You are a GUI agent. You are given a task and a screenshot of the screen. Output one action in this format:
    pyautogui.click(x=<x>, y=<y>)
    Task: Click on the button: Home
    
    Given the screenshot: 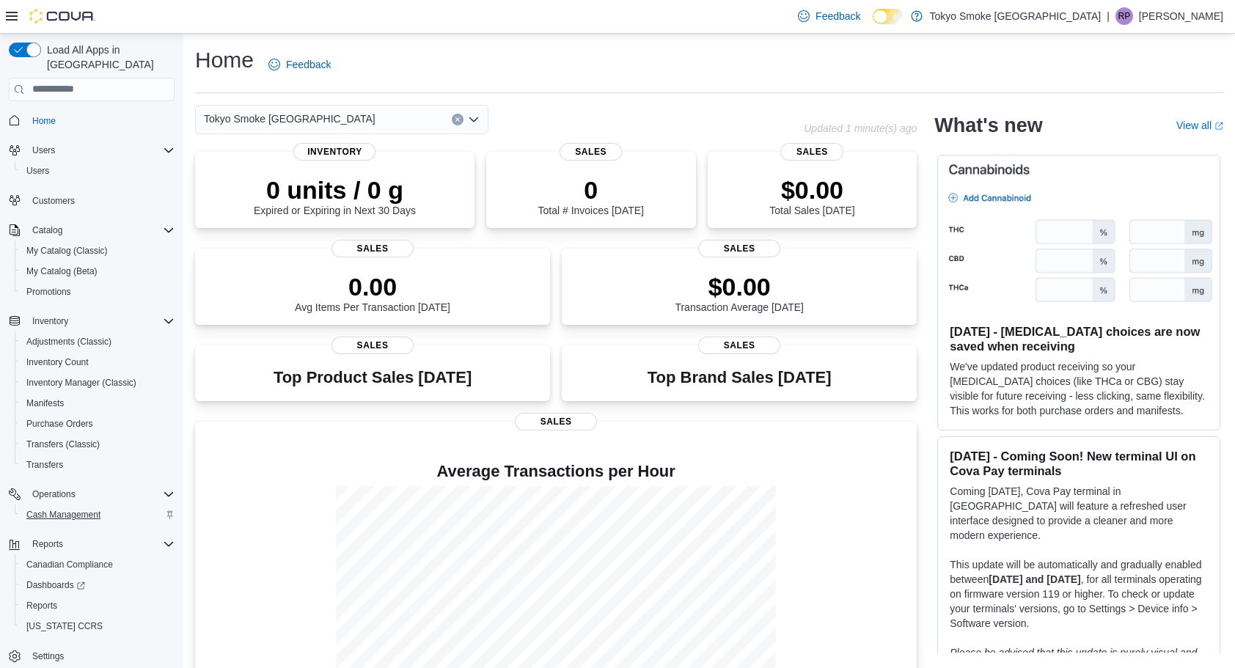 What is the action you would take?
    pyautogui.click(x=92, y=120)
    